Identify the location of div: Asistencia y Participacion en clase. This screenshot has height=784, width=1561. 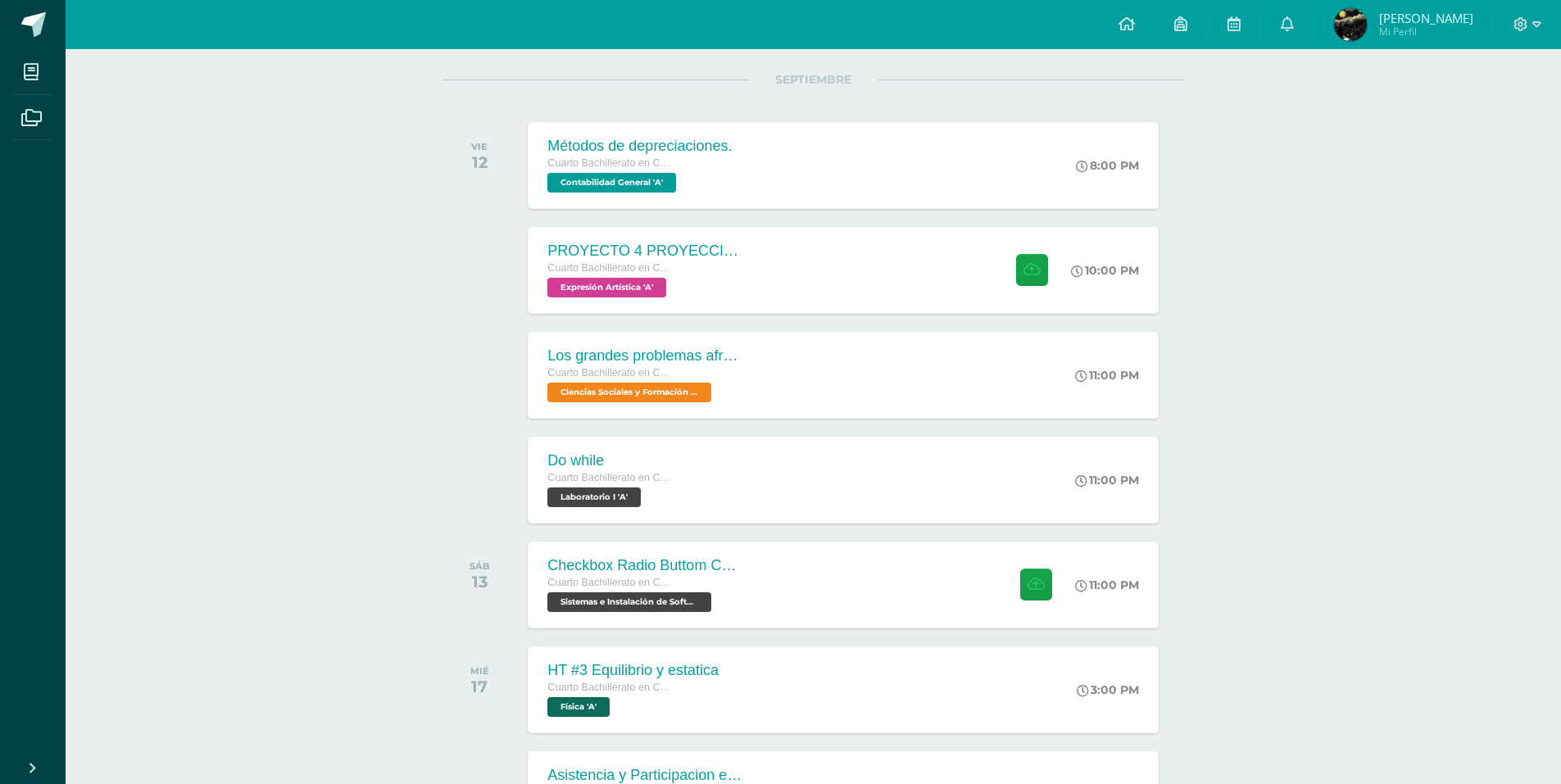
(646, 775).